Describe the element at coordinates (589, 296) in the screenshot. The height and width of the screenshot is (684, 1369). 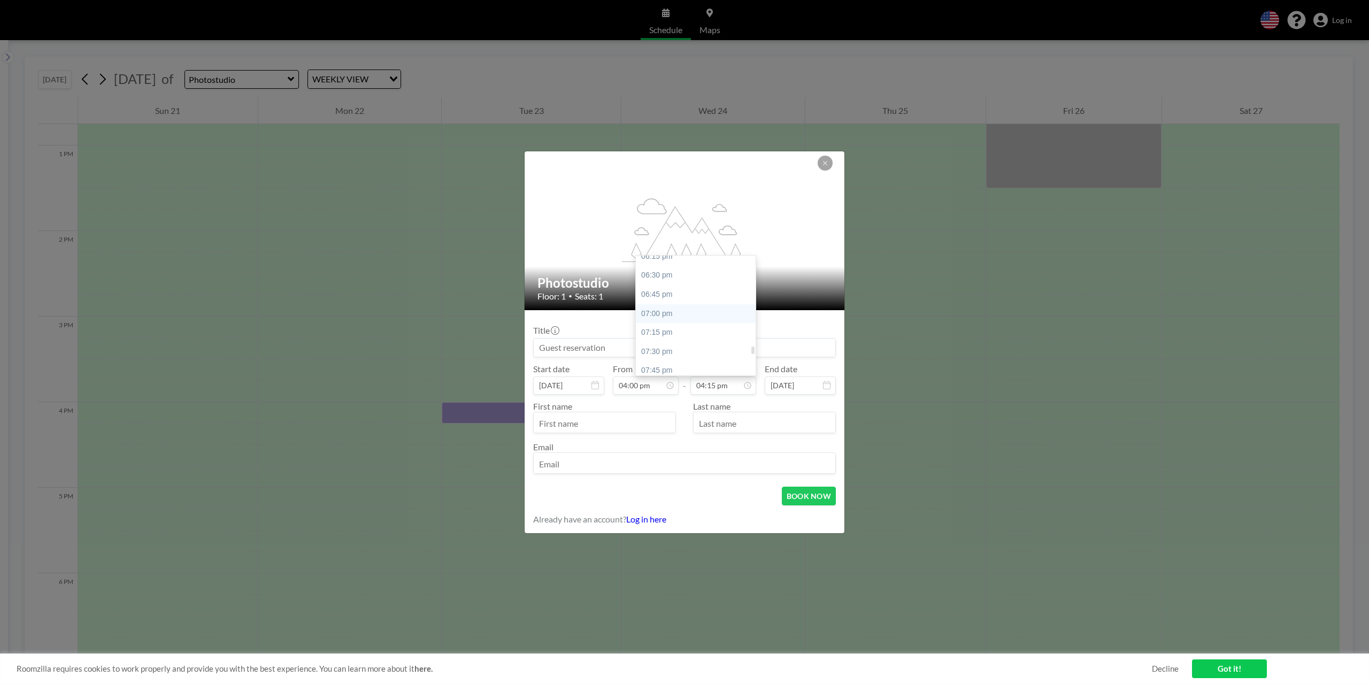
I see `span: Seats: 1` at that location.